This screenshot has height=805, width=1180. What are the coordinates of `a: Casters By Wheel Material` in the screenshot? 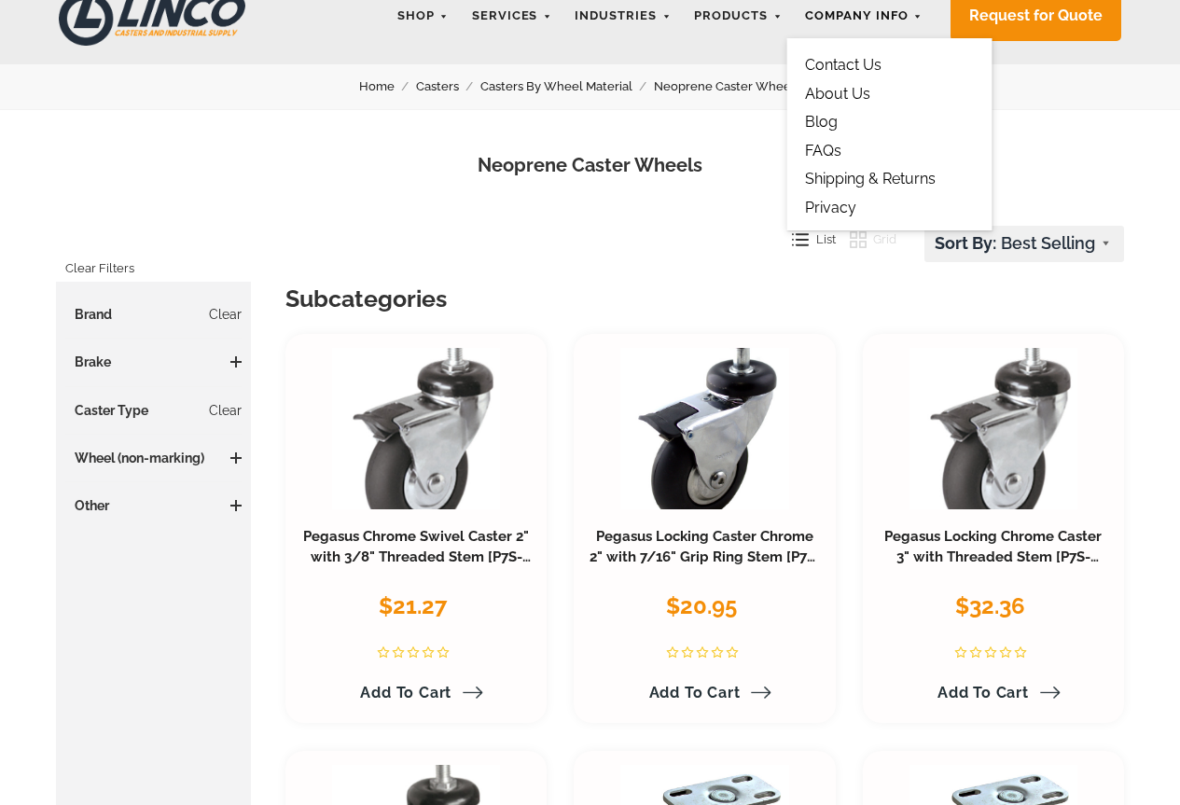 It's located at (567, 87).